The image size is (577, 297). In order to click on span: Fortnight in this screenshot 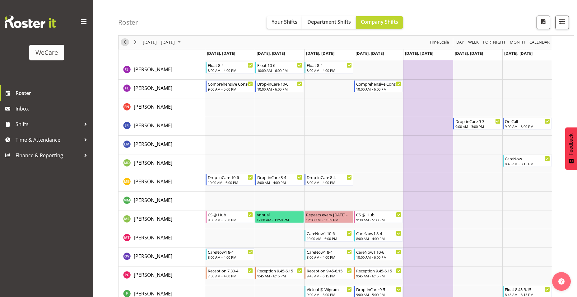, I will do `click(495, 42)`.